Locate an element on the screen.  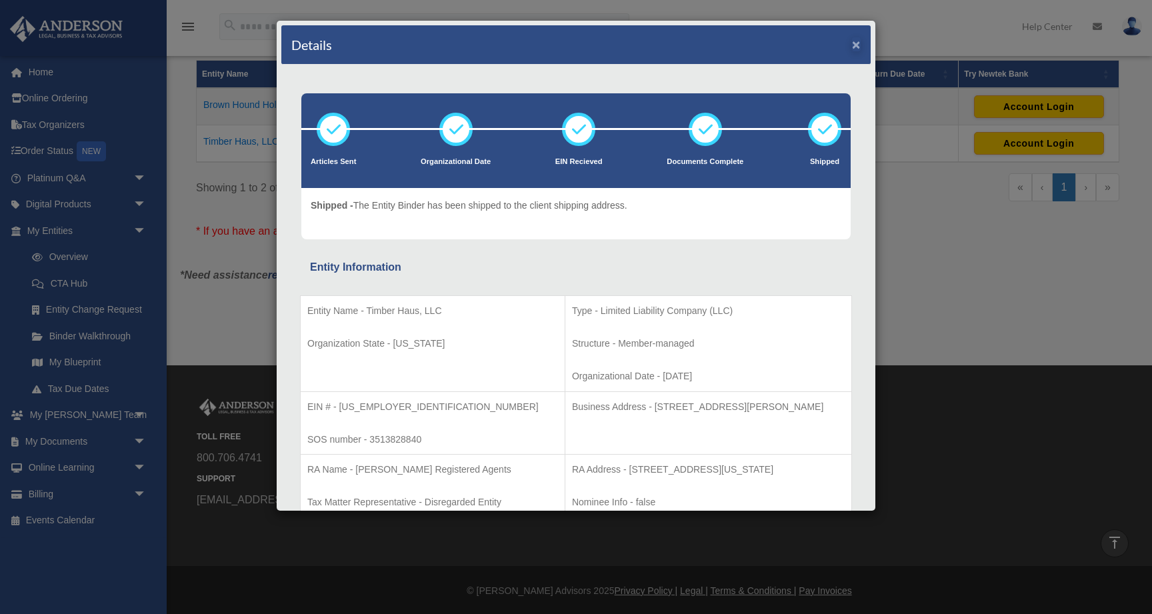
div: Entity Information is located at coordinates (576, 267).